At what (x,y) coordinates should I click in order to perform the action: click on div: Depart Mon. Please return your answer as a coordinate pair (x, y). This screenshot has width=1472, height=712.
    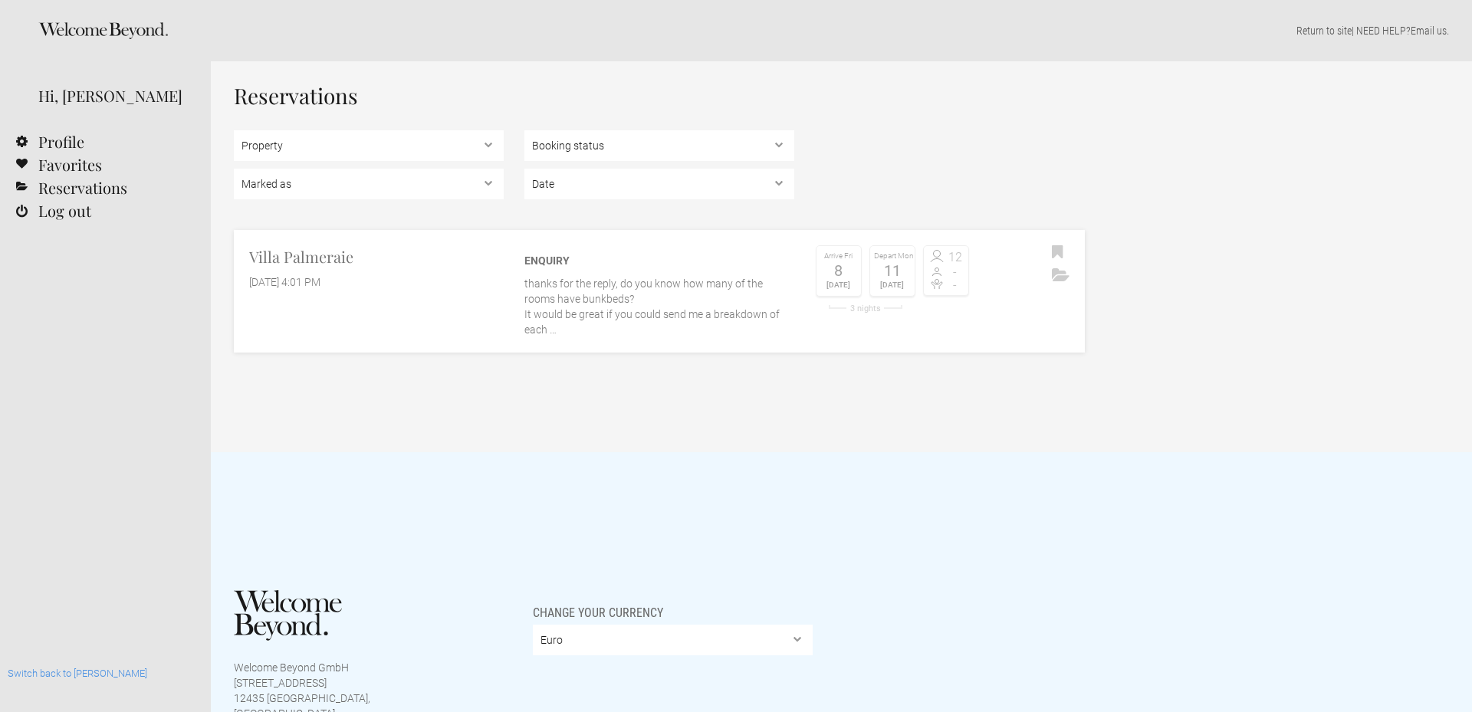
    Looking at the image, I should click on (893, 256).